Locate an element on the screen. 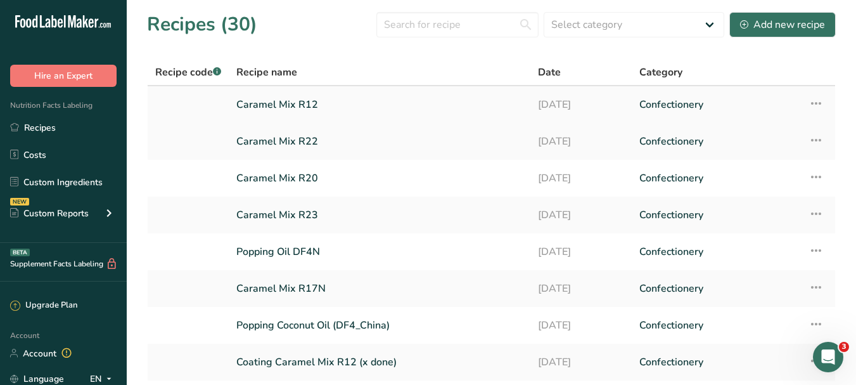 This screenshot has height=385, width=856. a: Caramel Mix R22 is located at coordinates (380, 141).